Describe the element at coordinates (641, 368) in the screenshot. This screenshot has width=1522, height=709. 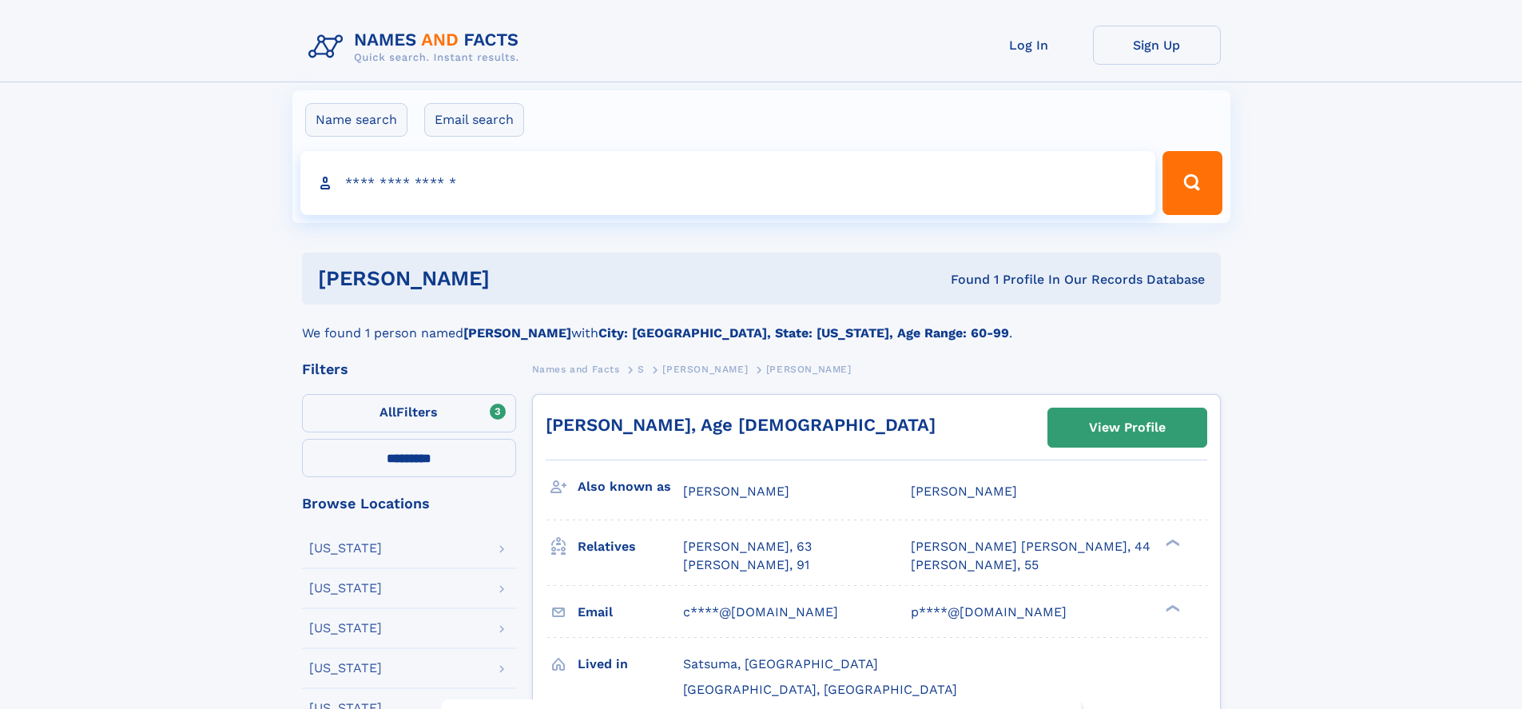
I see `a: S` at that location.